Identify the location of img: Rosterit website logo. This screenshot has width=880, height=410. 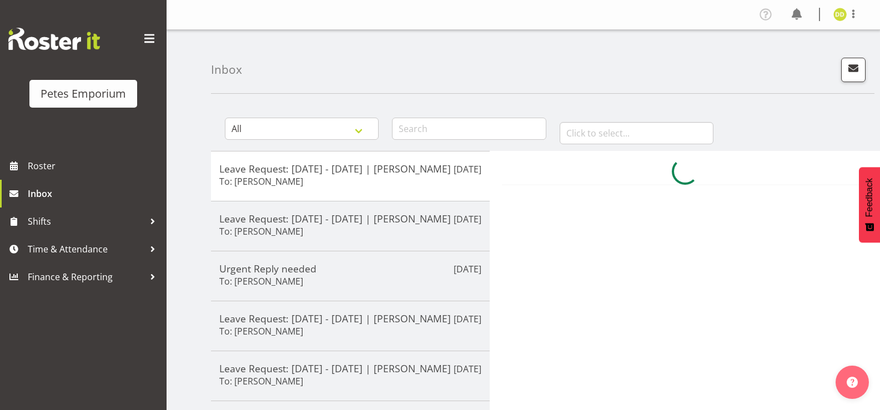
(54, 39).